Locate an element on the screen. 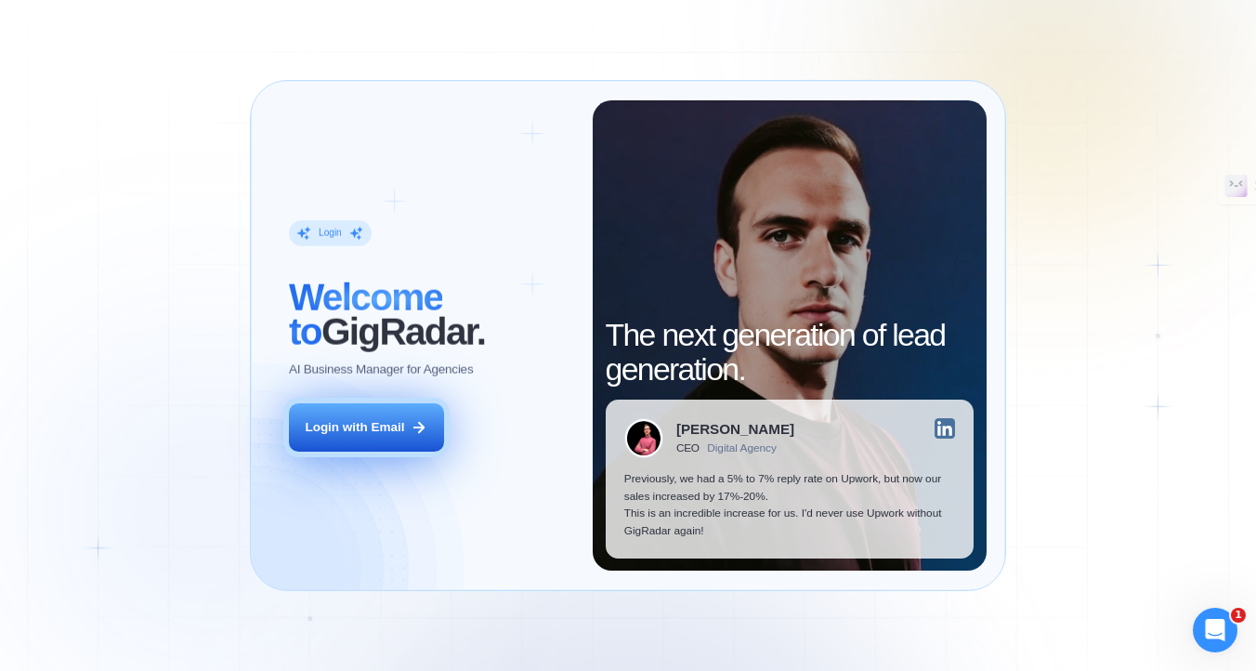 The width and height of the screenshot is (1256, 671). button: Login with Email is located at coordinates (366, 427).